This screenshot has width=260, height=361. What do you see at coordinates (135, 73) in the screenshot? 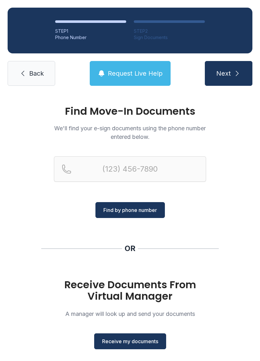
I see `span: Request Live Help` at bounding box center [135, 73].